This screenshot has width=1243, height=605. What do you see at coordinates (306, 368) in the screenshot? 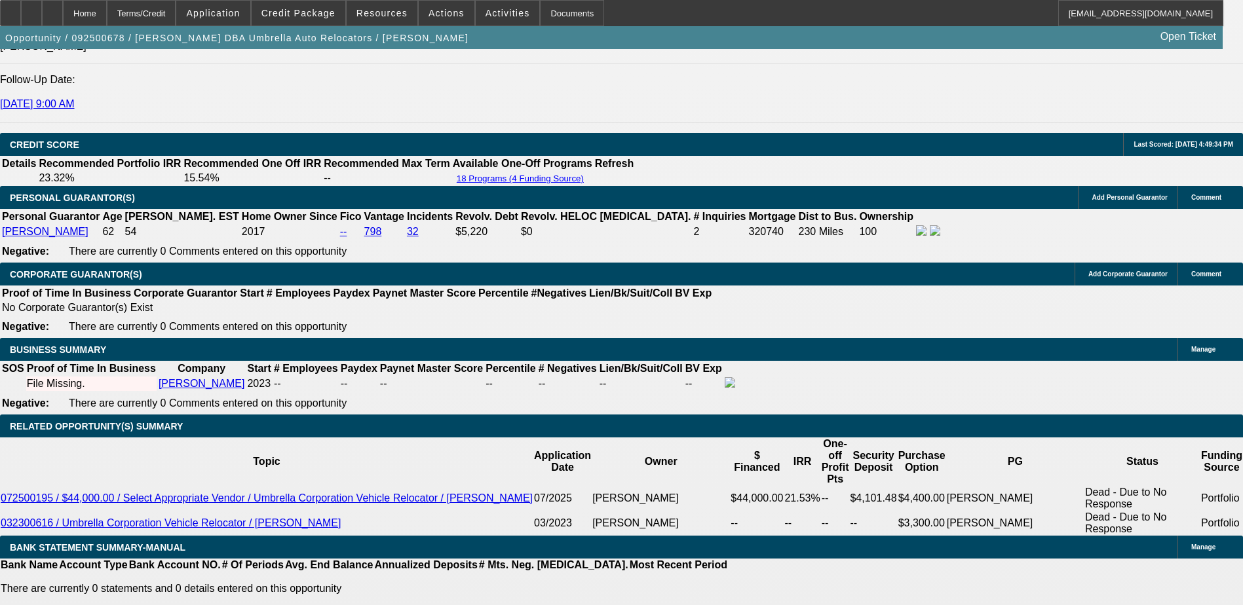
I see `b: # Employees` at bounding box center [306, 368].